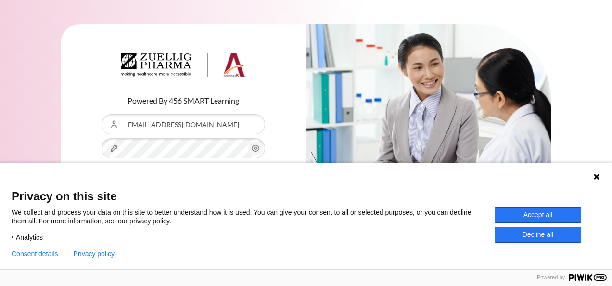 This screenshot has width=612, height=286. What do you see at coordinates (183, 67) in the screenshot?
I see `a: Architeck` at bounding box center [183, 67].